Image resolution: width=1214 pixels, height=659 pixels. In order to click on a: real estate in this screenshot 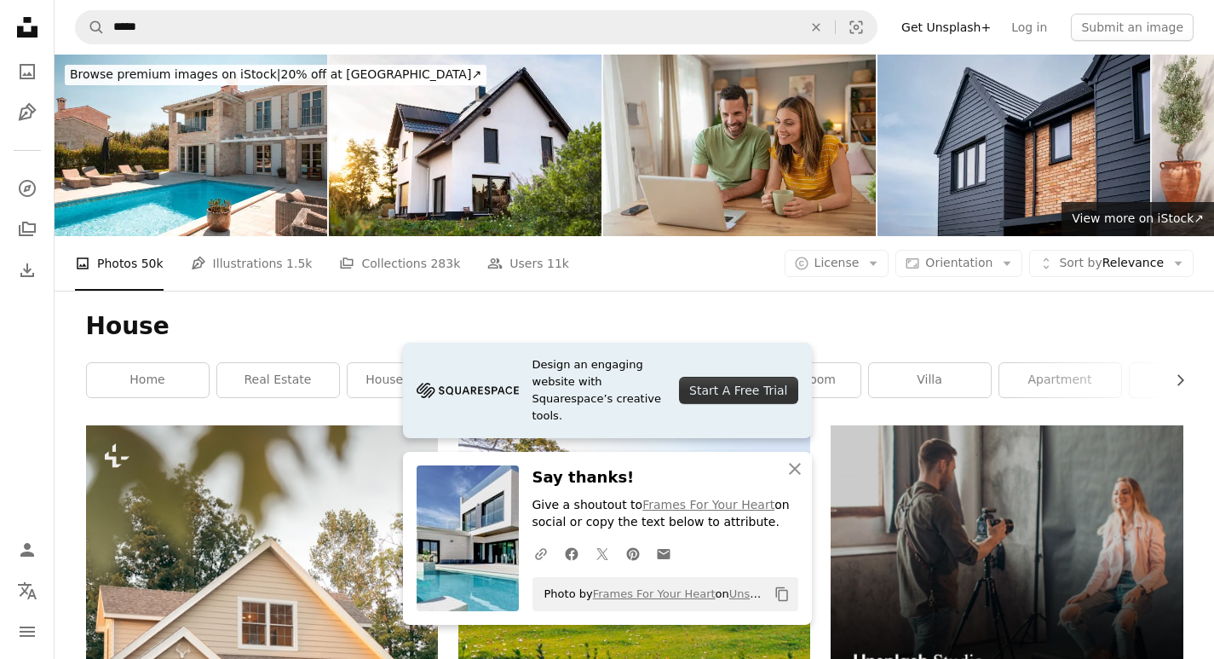, I will do `click(278, 380)`.